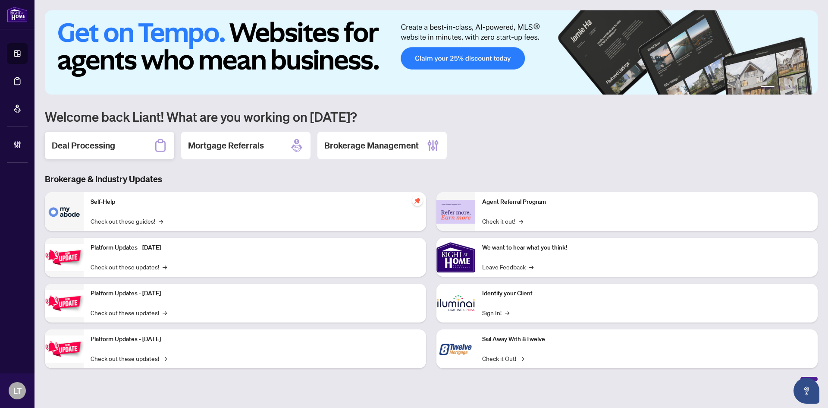 The height and width of the screenshot is (408, 828). Describe the element at coordinates (800, 88) in the screenshot. I see `button: 5` at that location.